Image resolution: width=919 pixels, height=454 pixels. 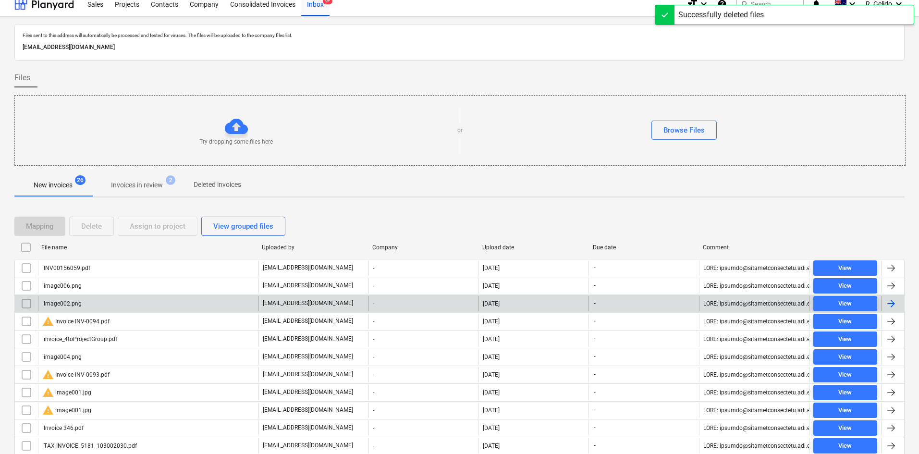 I want to click on div: invoice_4toProjectGroup.pdf, so click(x=80, y=339).